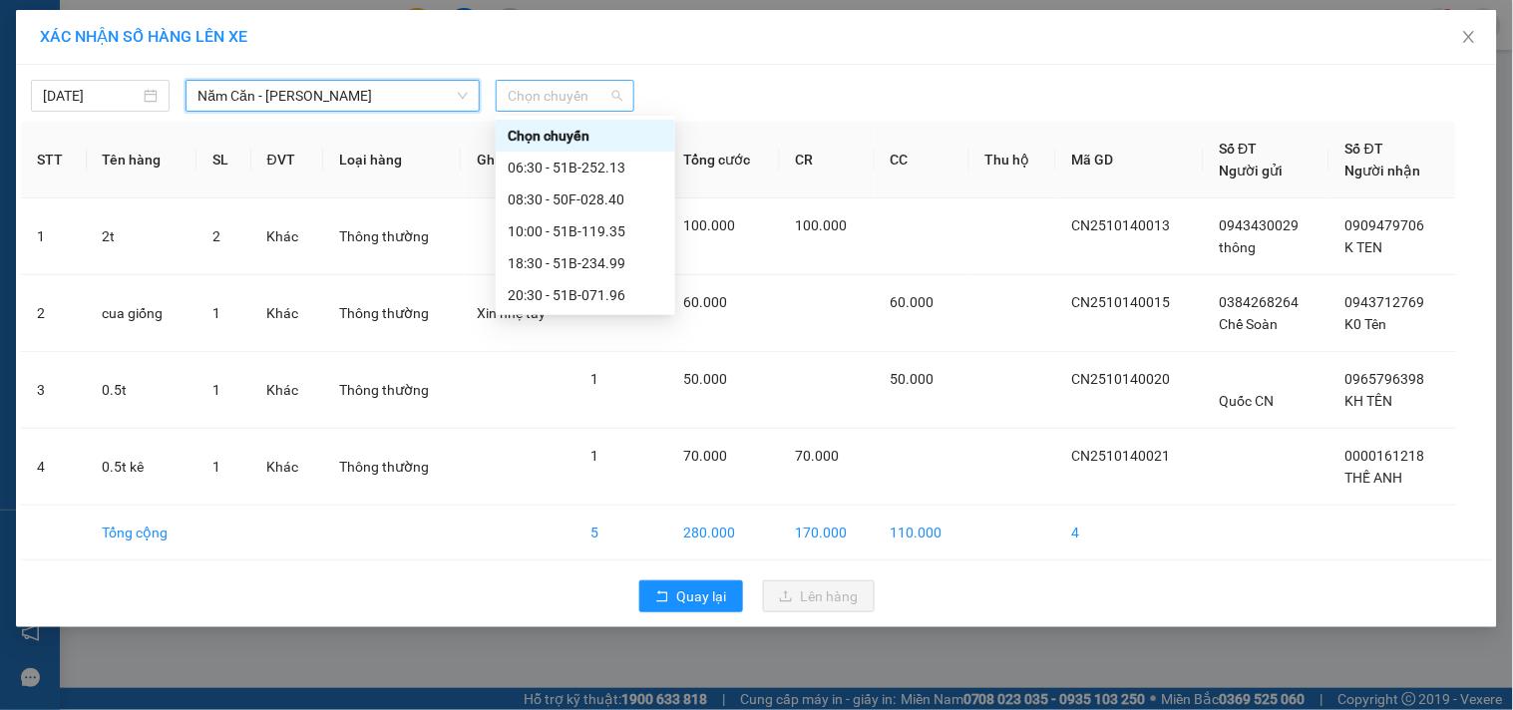 The image size is (1513, 710). Describe the element at coordinates (287, 160) in the screenshot. I see `th: ĐVT` at that location.